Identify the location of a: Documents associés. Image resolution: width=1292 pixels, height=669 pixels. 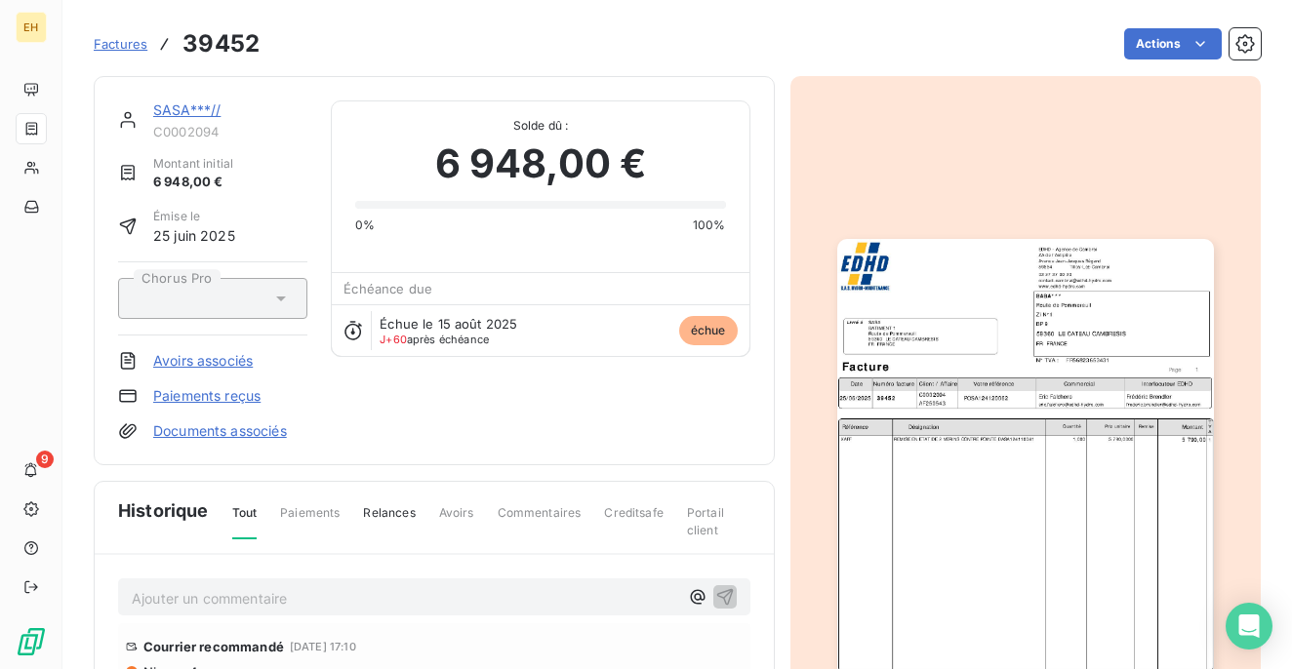
(220, 431).